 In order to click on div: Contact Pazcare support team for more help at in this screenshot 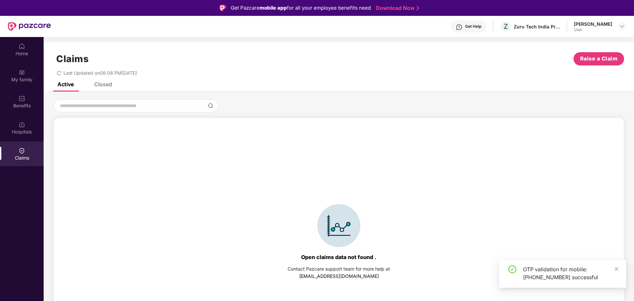, I will do `click(339, 269)`.